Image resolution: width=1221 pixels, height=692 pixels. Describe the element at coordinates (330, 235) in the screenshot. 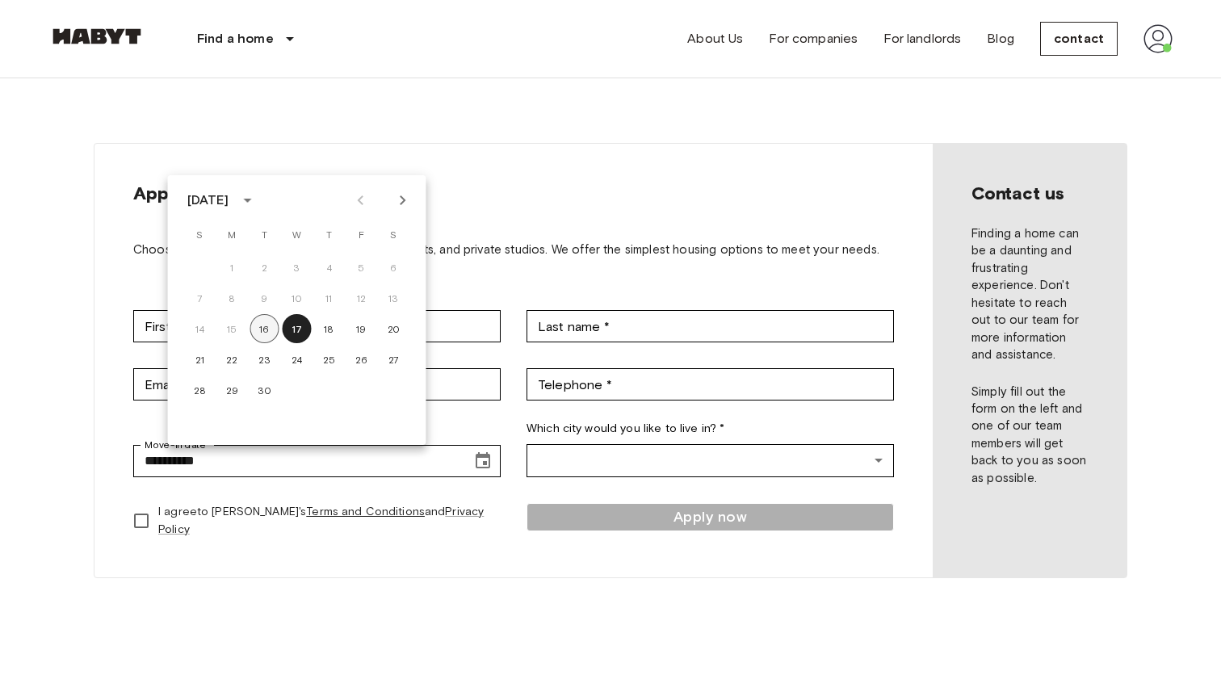

I see `span: Thursday` at that location.